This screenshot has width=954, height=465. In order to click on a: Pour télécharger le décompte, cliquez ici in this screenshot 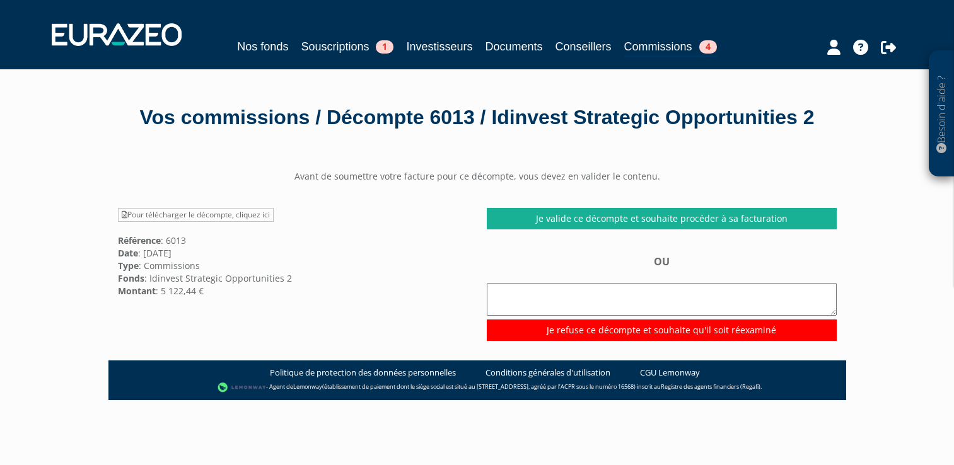, I will do `click(195, 215)`.